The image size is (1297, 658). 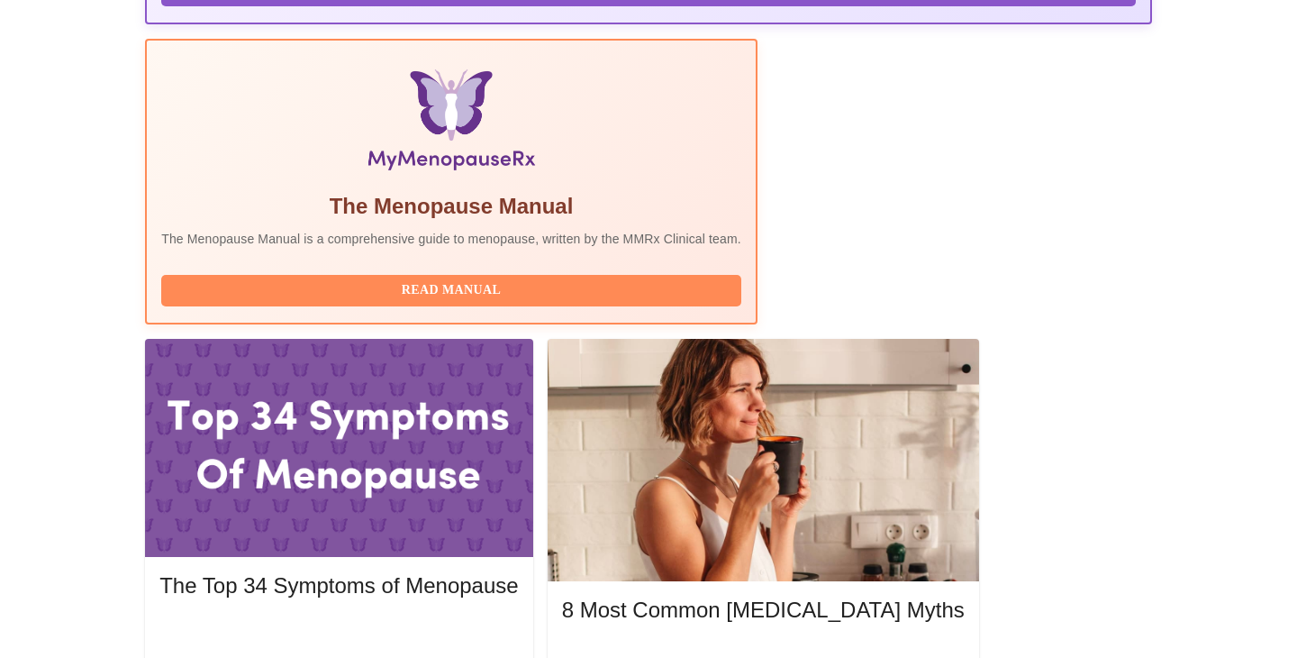 I want to click on span: Read Manual, so click(x=451, y=290).